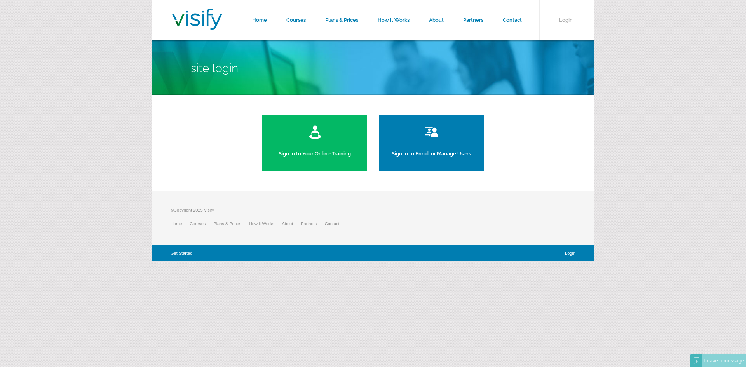 This screenshot has width=746, height=367. Describe the element at coordinates (431, 143) in the screenshot. I see `a: Sign In to Enroll or Manage Users` at that location.